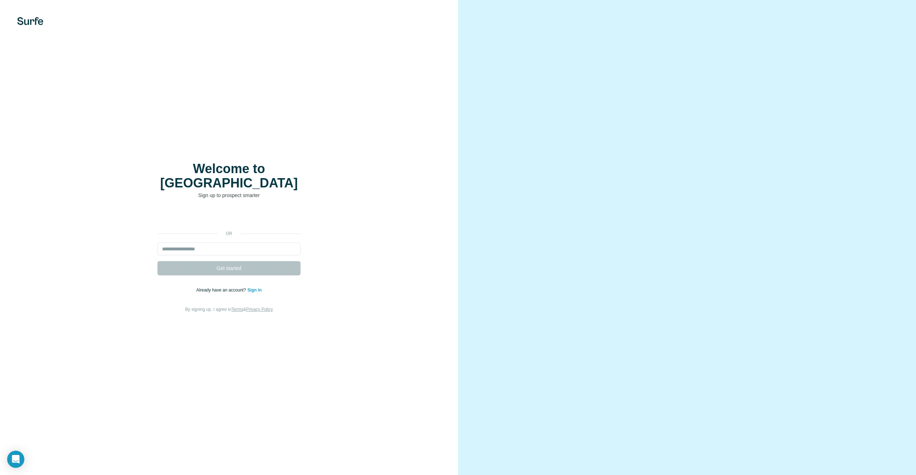 The width and height of the screenshot is (916, 475). Describe the element at coordinates (222, 290) in the screenshot. I see `span: Already have an account?` at that location.